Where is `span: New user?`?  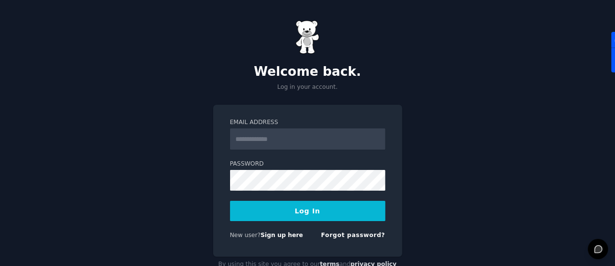
span: New user? is located at coordinates (246, 235).